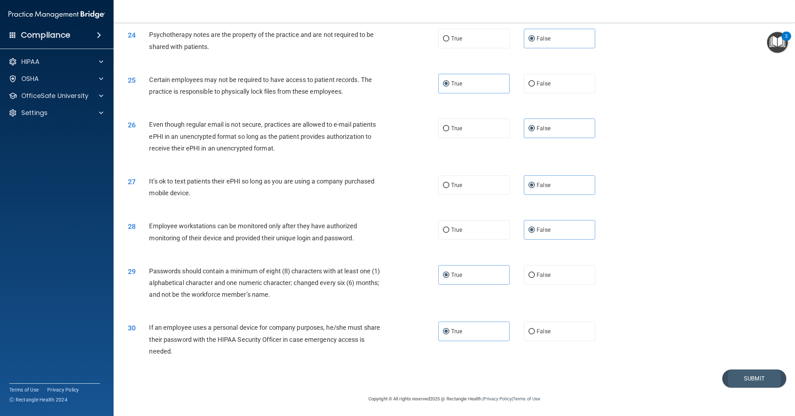 This screenshot has height=416, width=795. I want to click on span: 29, so click(132, 271).